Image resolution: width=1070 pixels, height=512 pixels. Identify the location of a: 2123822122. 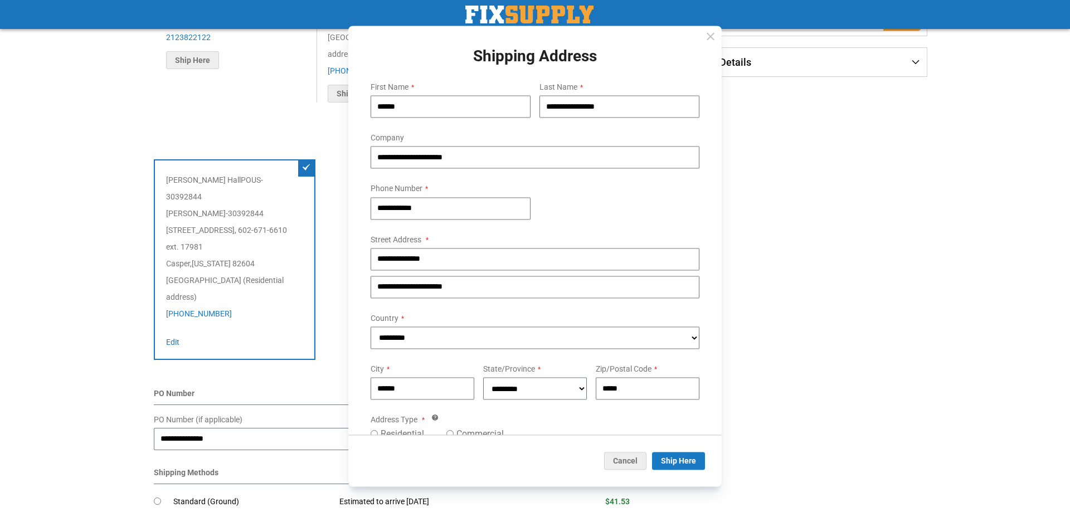
(188, 37).